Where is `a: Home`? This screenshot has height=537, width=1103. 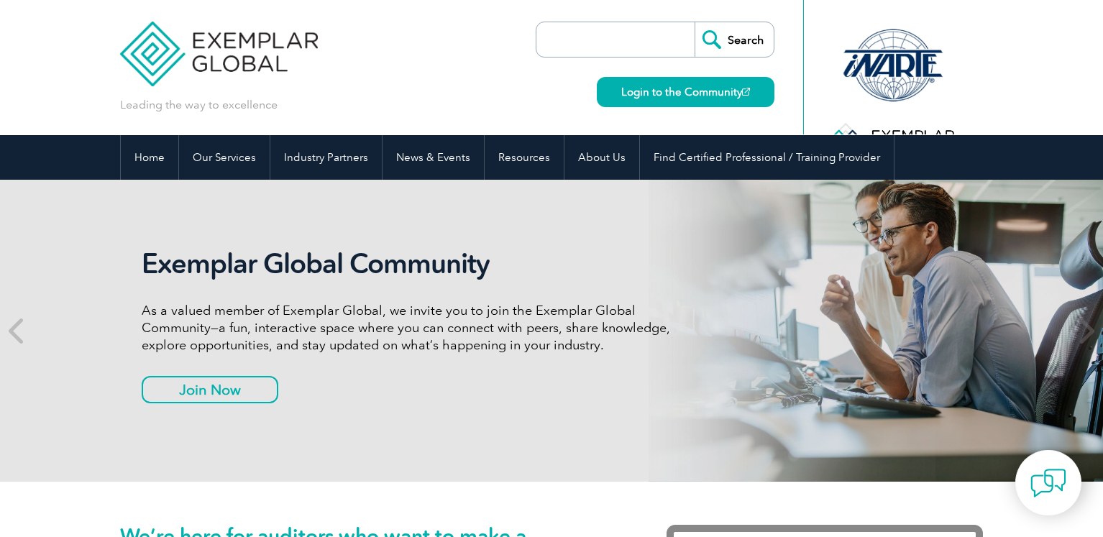
a: Home is located at coordinates (150, 157).